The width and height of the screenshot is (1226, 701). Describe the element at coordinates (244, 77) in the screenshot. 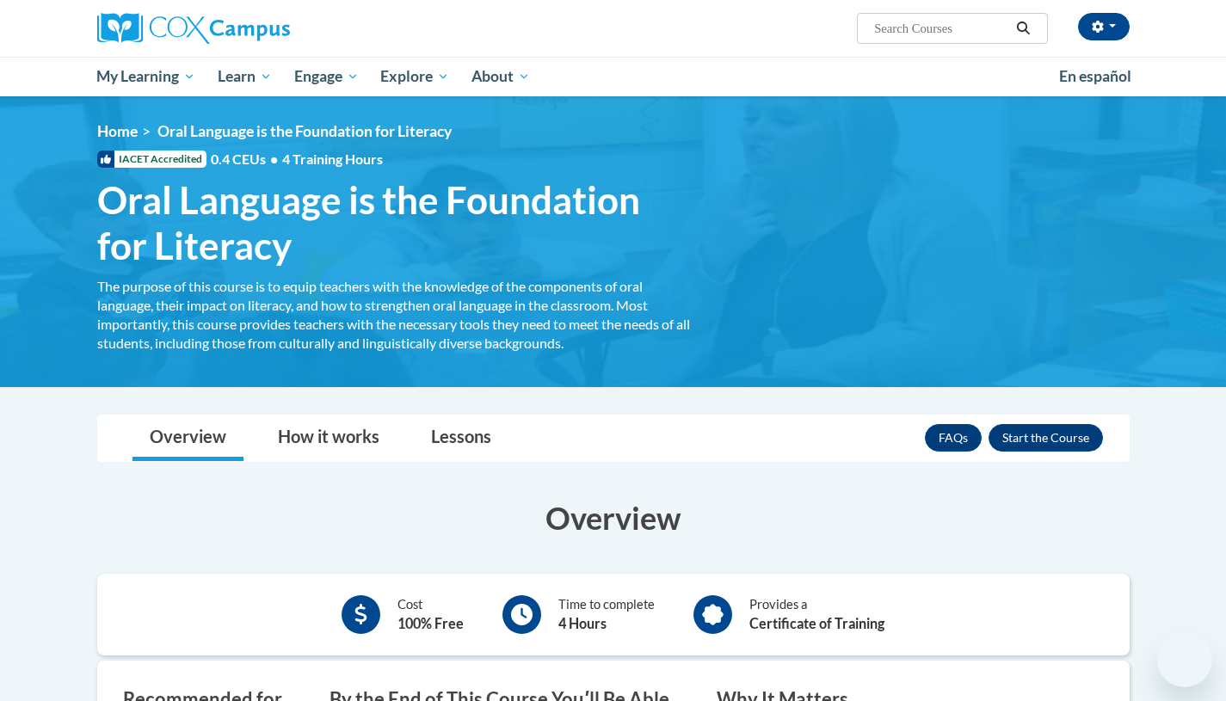

I see `span: Learn` at that location.